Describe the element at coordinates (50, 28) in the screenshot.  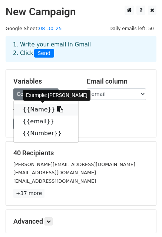
I see `a: 08_30_25` at that location.